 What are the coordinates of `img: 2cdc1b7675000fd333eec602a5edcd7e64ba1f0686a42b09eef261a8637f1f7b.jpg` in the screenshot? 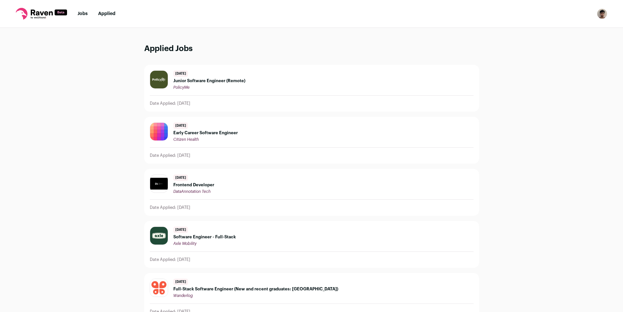 It's located at (159, 183).